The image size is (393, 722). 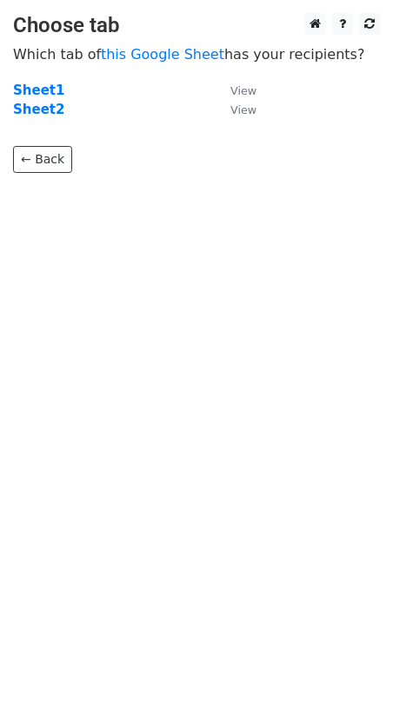 What do you see at coordinates (196, 54) in the screenshot?
I see `p: Which tab of has your recipients?` at bounding box center [196, 54].